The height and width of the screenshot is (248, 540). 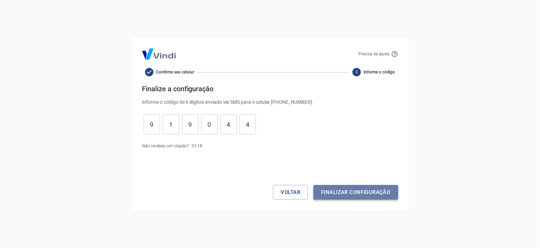 What do you see at coordinates (197, 146) in the screenshot?
I see `p: 01 : 18` at bounding box center [197, 146].